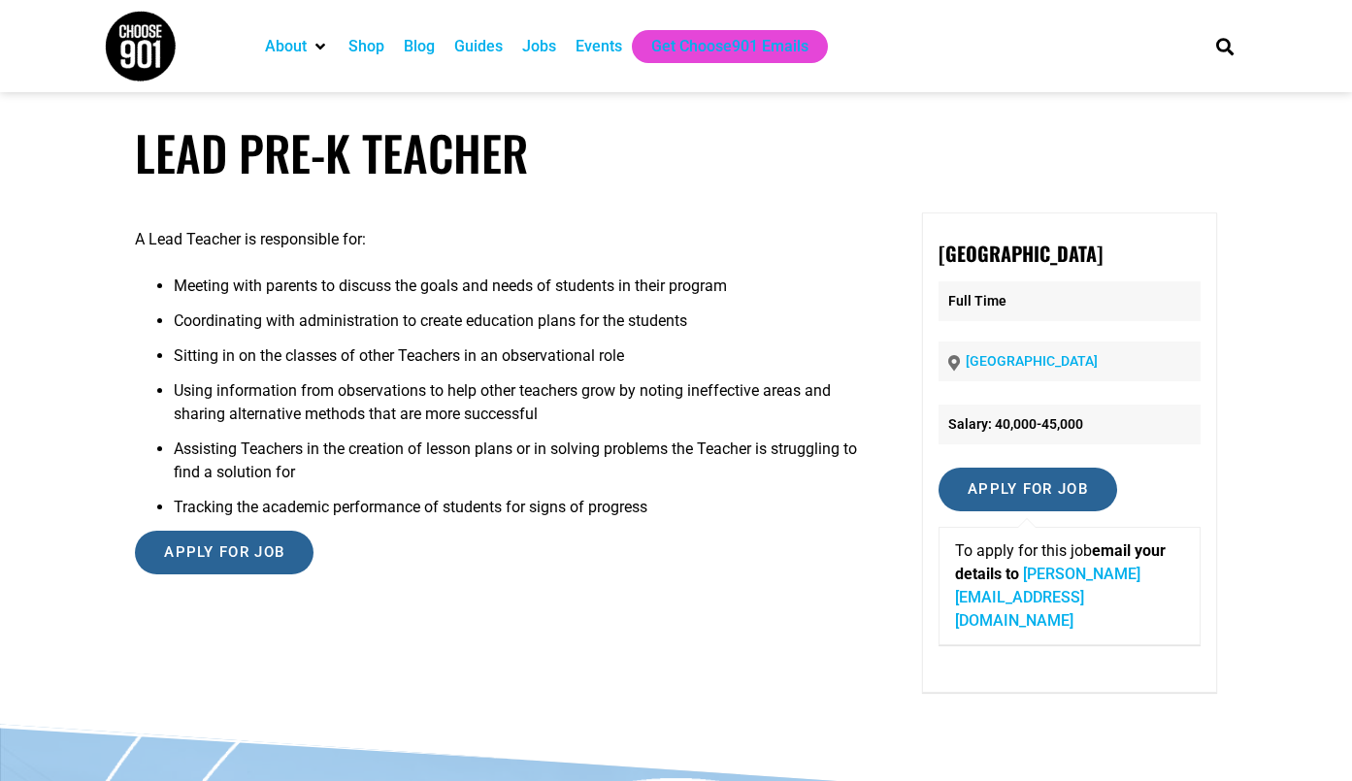 The height and width of the screenshot is (781, 1352). Describe the element at coordinates (599, 47) in the screenshot. I see `div: Events` at that location.